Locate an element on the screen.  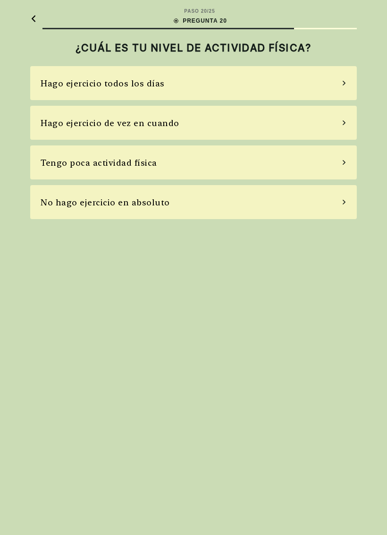
div: Hago ejercicio todos los días is located at coordinates (102, 83).